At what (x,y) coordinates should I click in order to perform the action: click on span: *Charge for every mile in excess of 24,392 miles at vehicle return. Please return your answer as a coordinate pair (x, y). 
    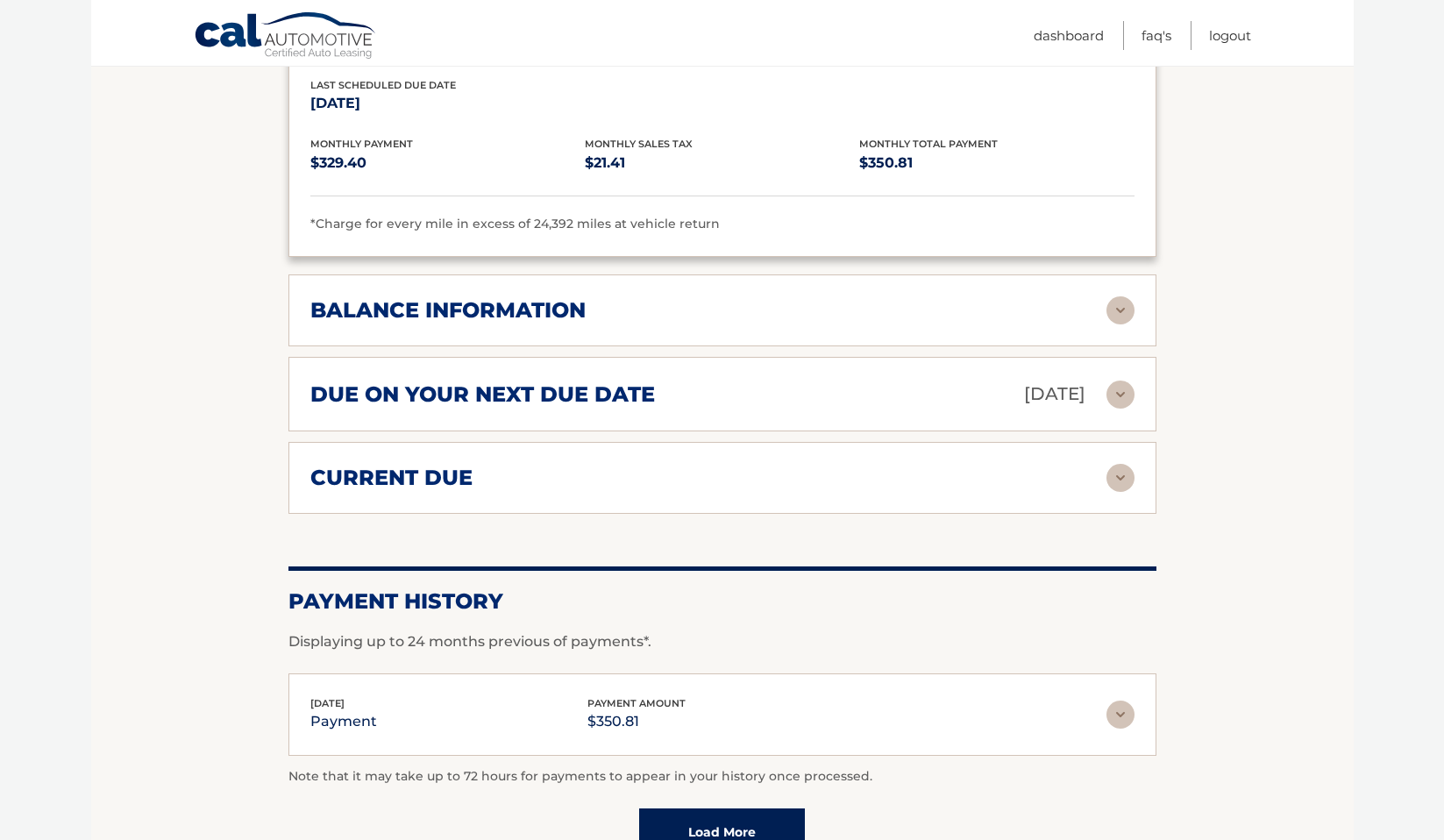
    Looking at the image, I should click on (515, 223).